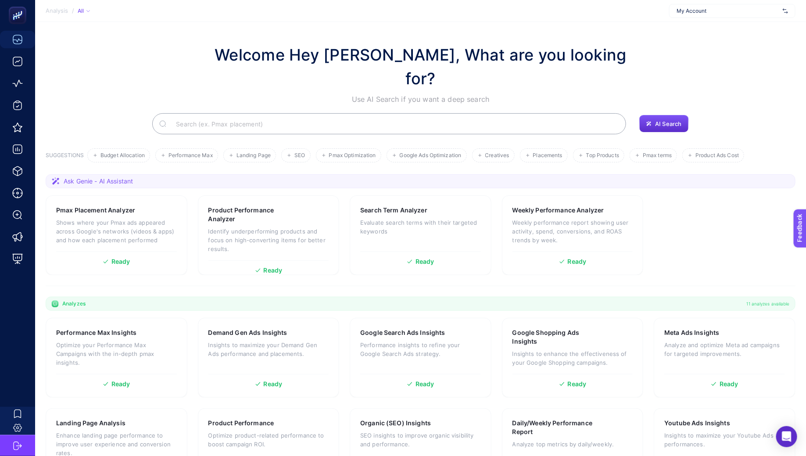 This screenshot has width=806, height=456. I want to click on a: Weekly Performance AnalyzerWeekly performance report showing user activity, spend, conversions, a..., so click(573, 235).